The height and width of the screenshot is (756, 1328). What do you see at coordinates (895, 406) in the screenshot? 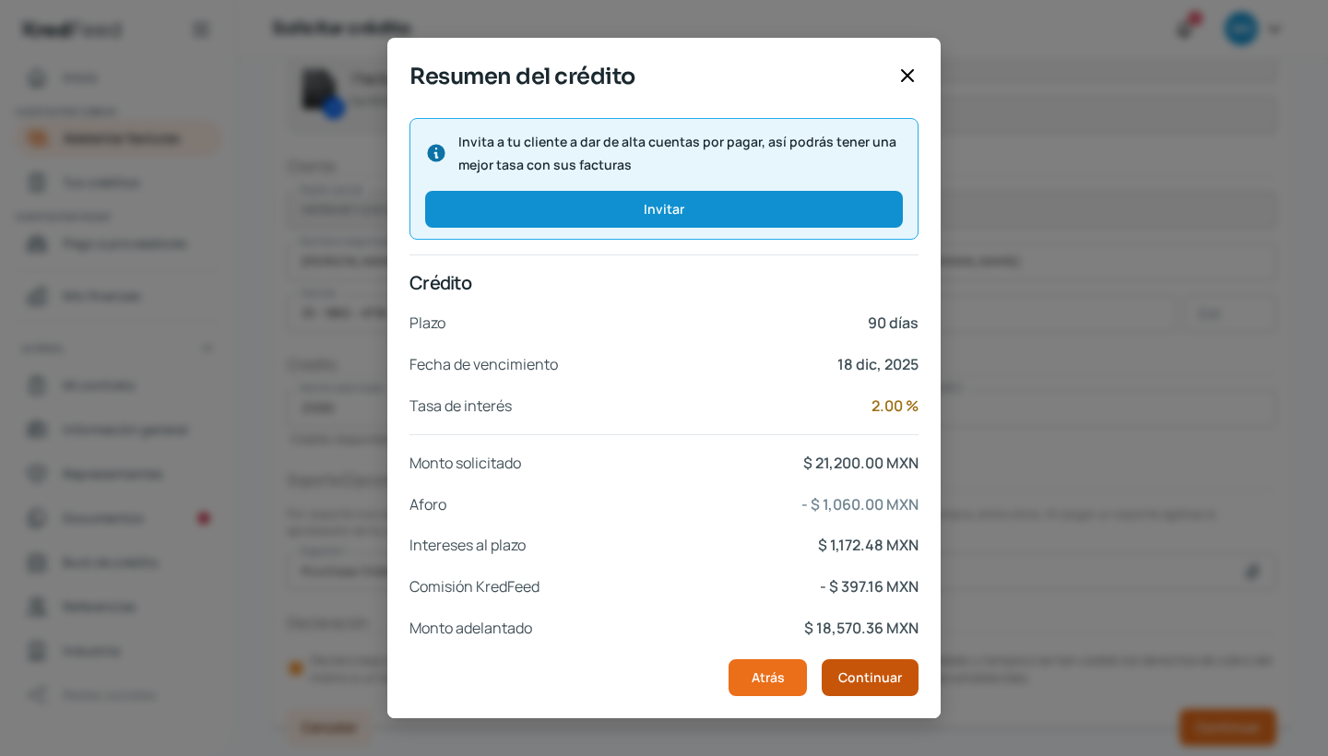
I see `p: 2.00 %` at bounding box center [895, 406].